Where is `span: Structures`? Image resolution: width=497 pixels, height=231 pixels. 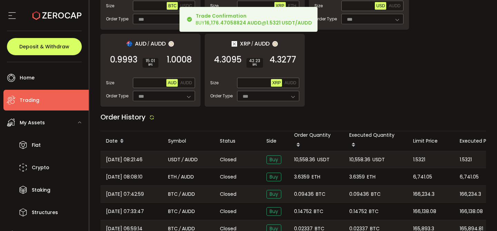 span: Structures is located at coordinates (45, 212).